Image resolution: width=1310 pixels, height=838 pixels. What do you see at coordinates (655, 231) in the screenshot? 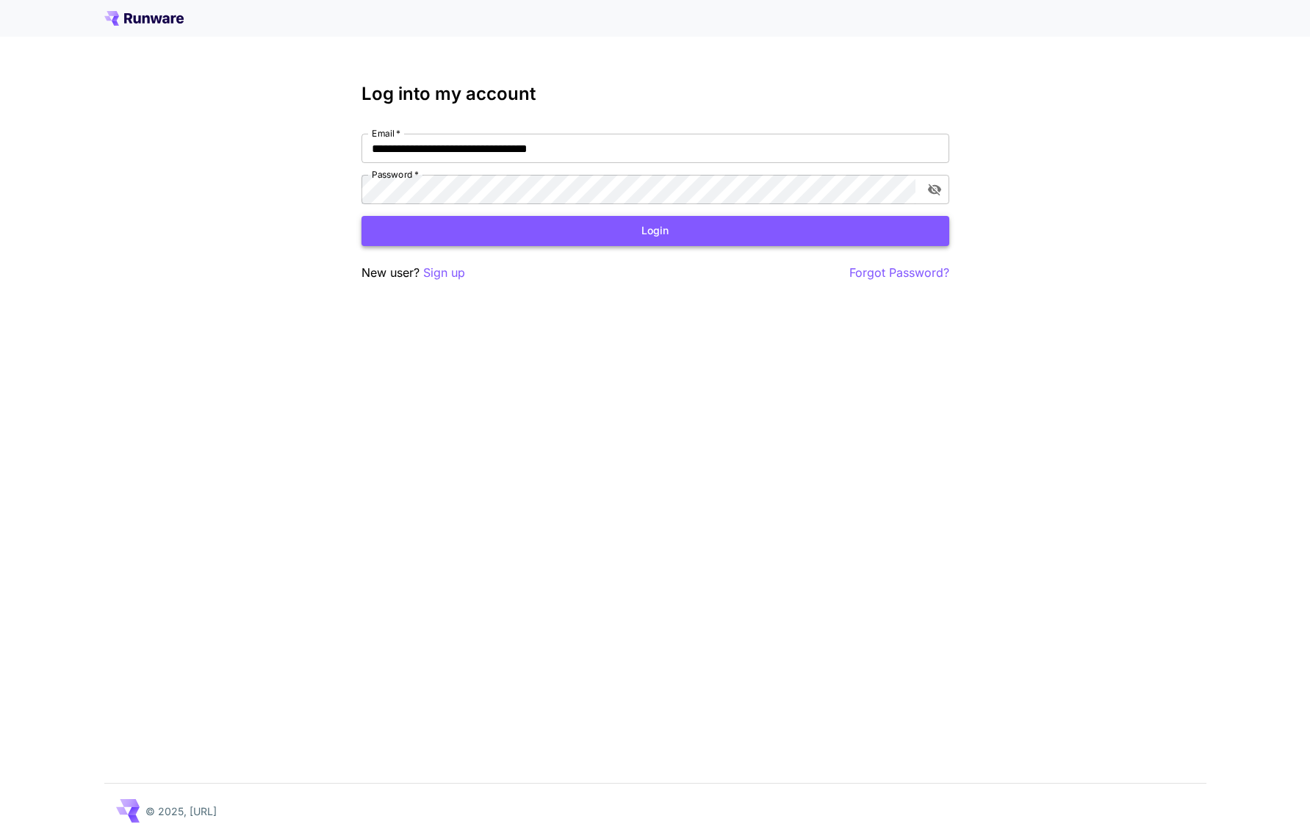
I see `button: Login` at bounding box center [655, 231].